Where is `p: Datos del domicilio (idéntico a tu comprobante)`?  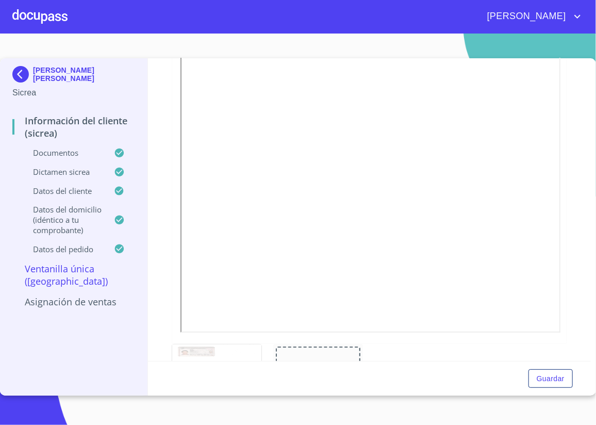 p: Datos del domicilio (idéntico a tu comprobante) is located at coordinates (63, 220).